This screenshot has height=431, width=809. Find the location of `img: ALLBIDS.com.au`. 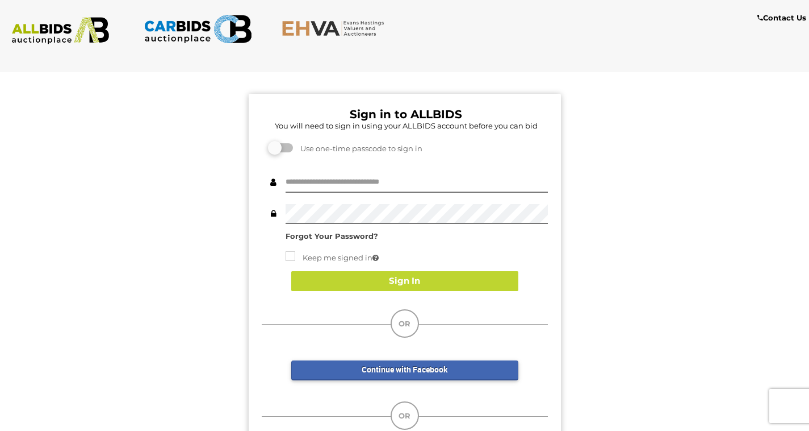

img: ALLBIDS.com.au is located at coordinates (60, 31).